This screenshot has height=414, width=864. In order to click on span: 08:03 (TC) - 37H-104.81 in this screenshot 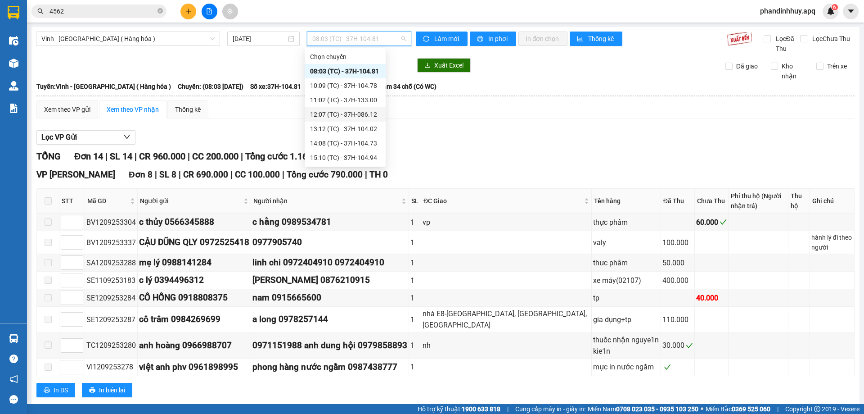, I will do `click(359, 39)`.